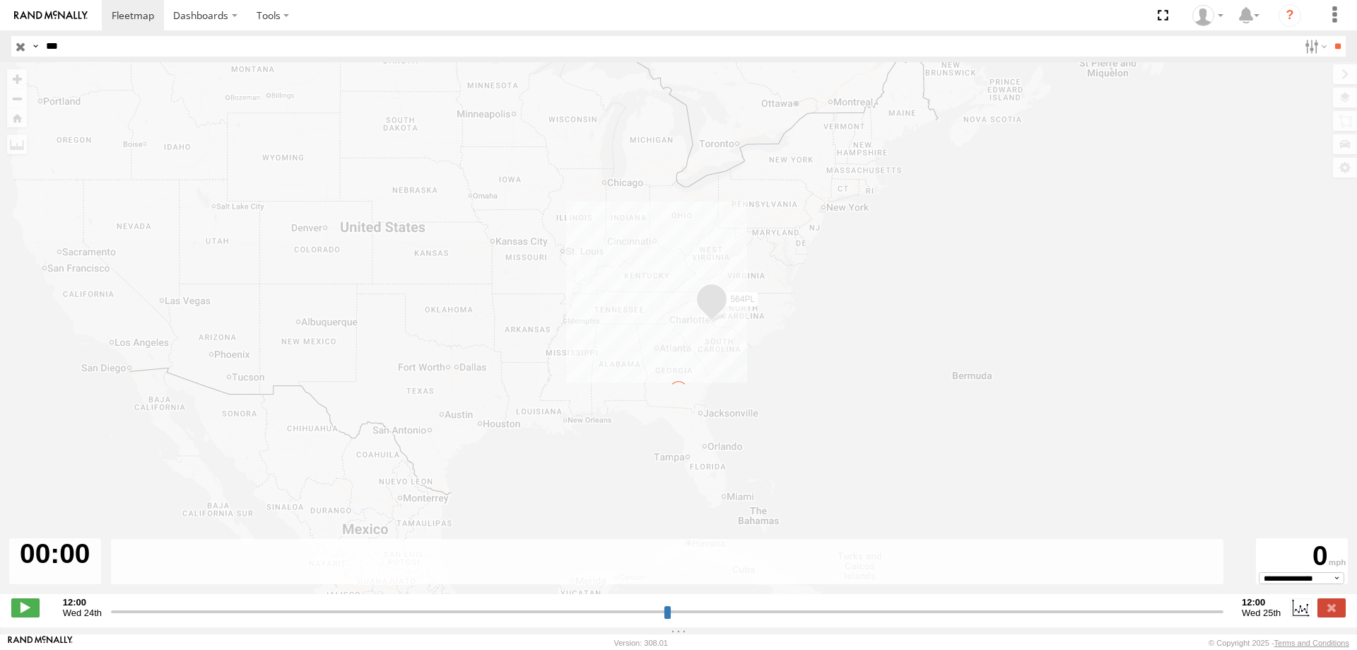 The height and width of the screenshot is (650, 1357). Describe the element at coordinates (1208, 16) in the screenshot. I see `div: Zack Abernathy` at that location.